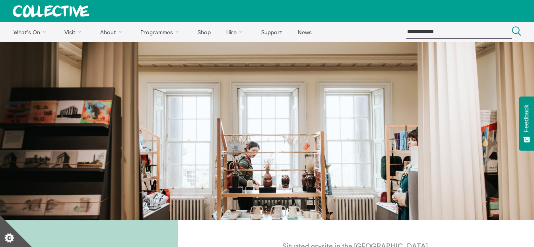 Image resolution: width=534 pixels, height=247 pixels. I want to click on a: Shop, so click(204, 32).